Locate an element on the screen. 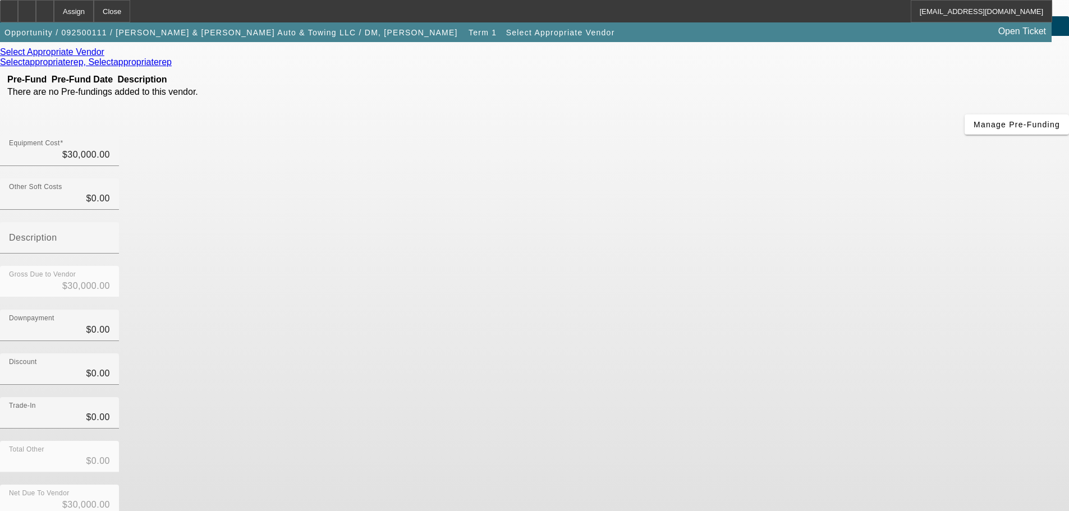 The height and width of the screenshot is (511, 1069). mat-label: Total Other is located at coordinates (26, 449).